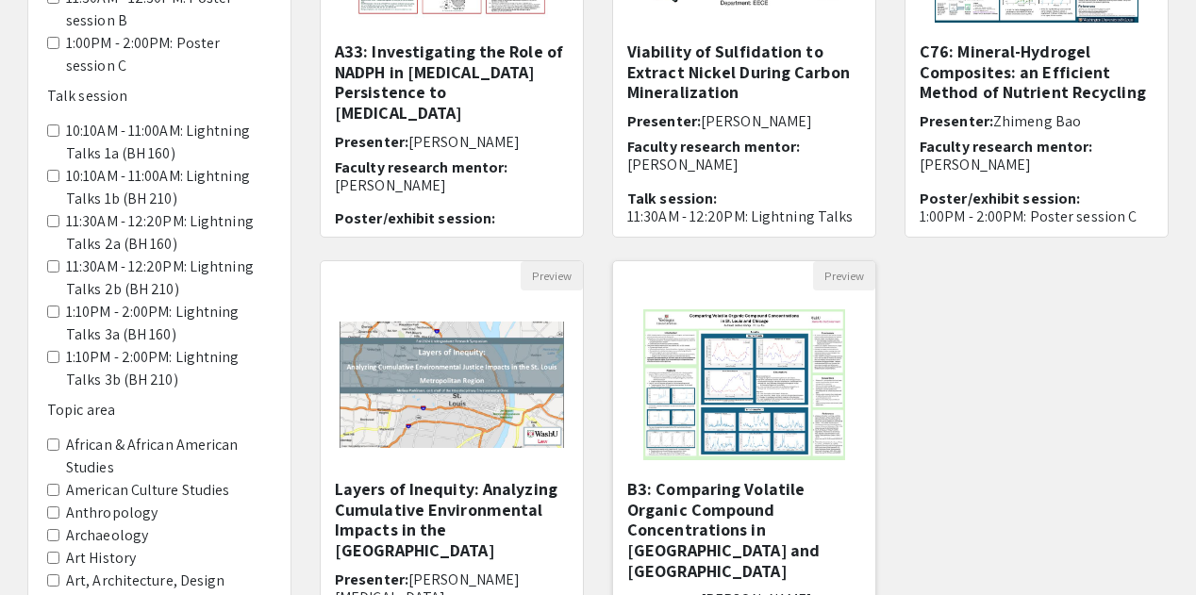 The height and width of the screenshot is (595, 1196). Describe the element at coordinates (111, 513) in the screenshot. I see `label: Anthropology` at that location.